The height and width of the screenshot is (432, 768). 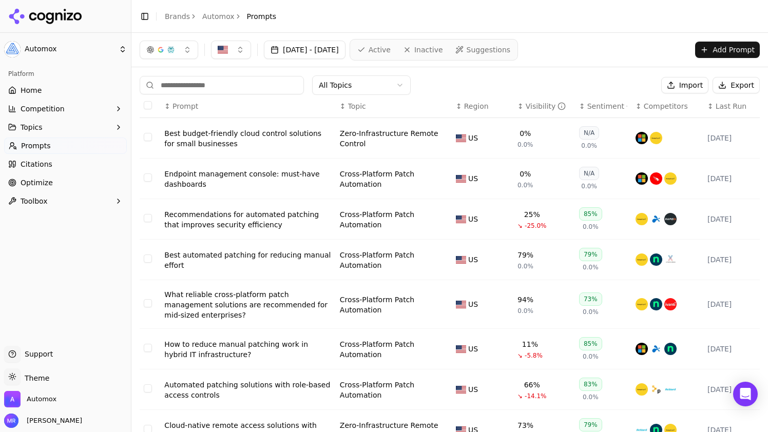 I want to click on span: Home, so click(x=31, y=90).